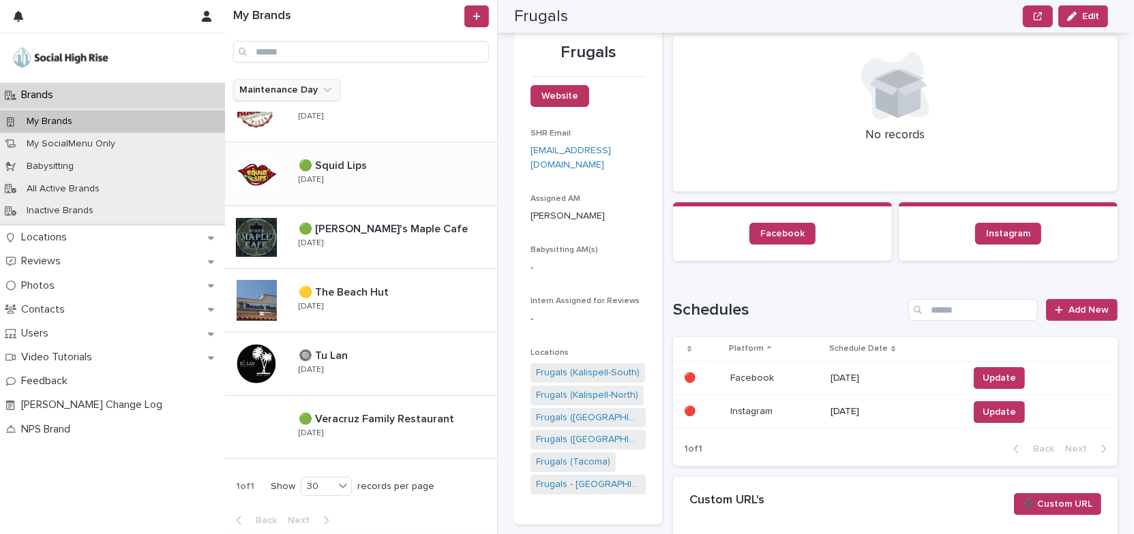  What do you see at coordinates (286, 90) in the screenshot?
I see `button: Maintenance Day` at bounding box center [286, 90].